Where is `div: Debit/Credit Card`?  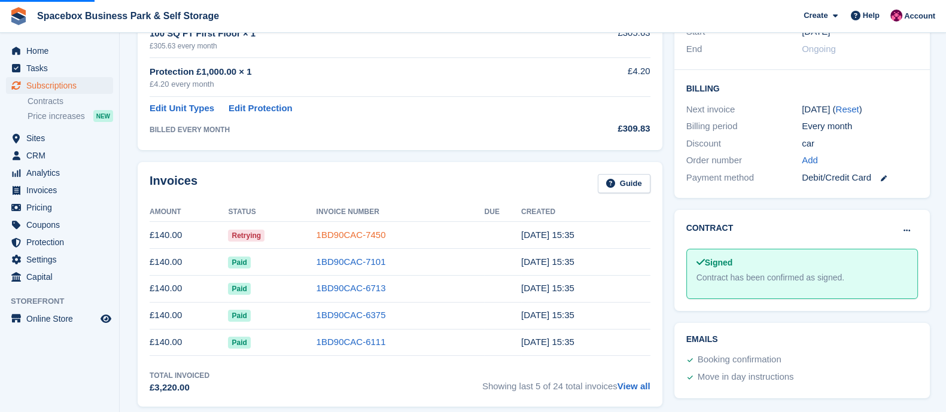
div: Debit/Credit Card is located at coordinates (860, 178).